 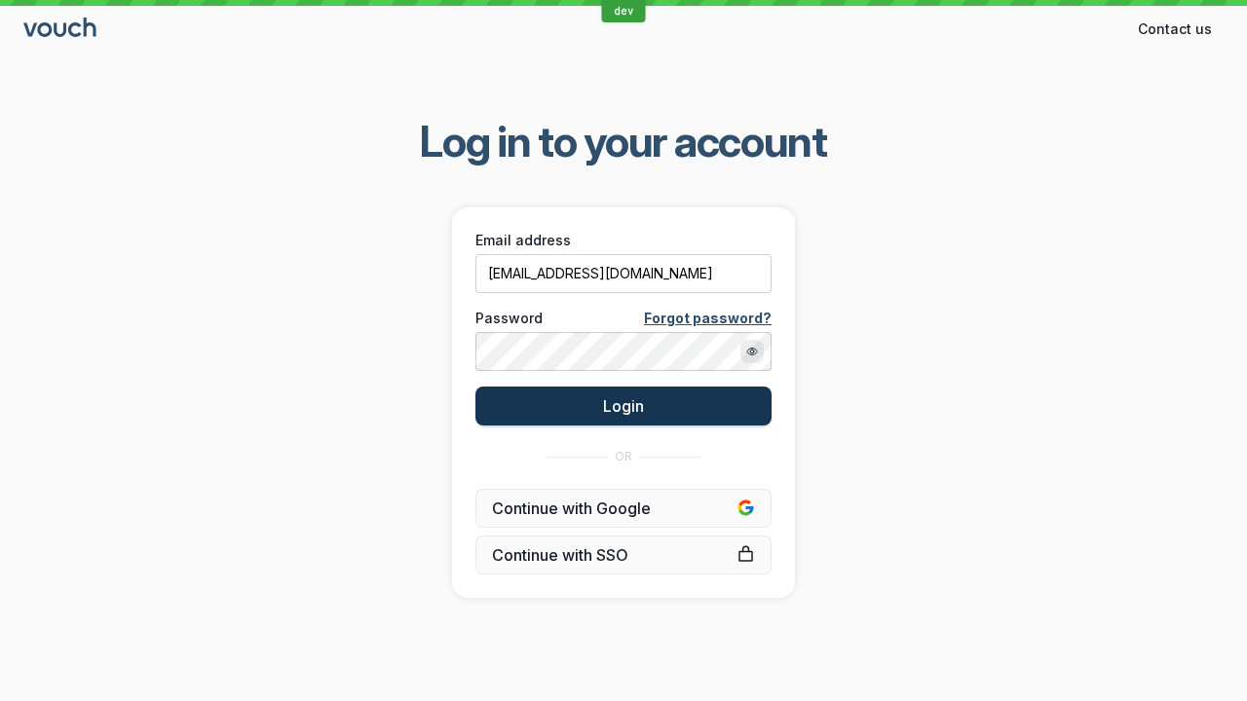 What do you see at coordinates (623, 141) in the screenshot?
I see `span: Log in to your account` at bounding box center [623, 141].